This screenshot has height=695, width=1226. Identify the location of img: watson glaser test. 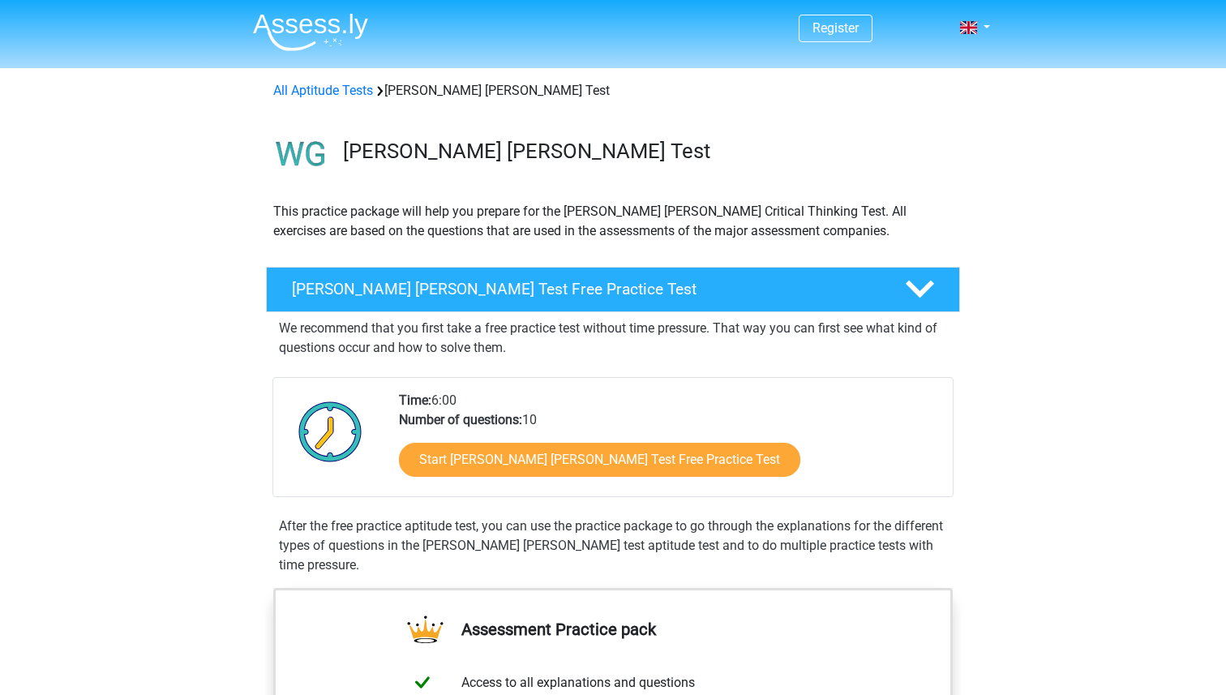
(301, 154).